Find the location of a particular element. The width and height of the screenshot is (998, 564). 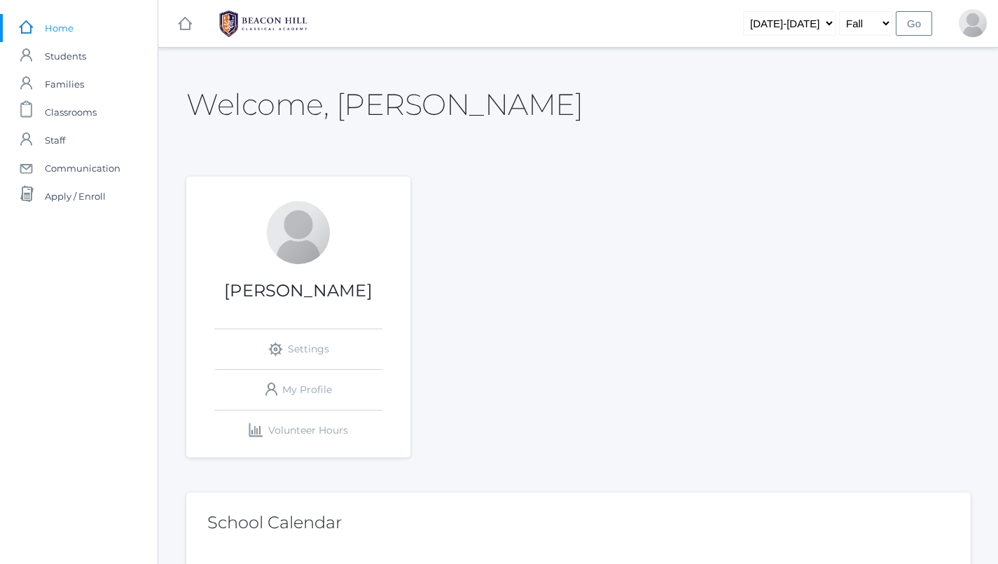

a: Volunteer Hours is located at coordinates (298, 430).